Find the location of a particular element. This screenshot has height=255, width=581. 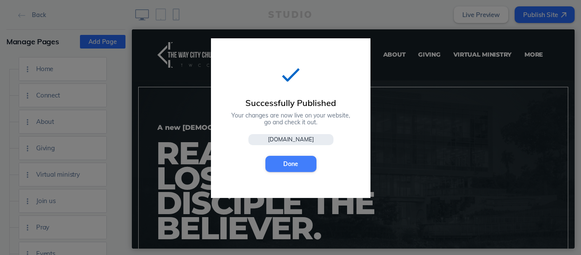

span: Back is located at coordinates (39, 15).